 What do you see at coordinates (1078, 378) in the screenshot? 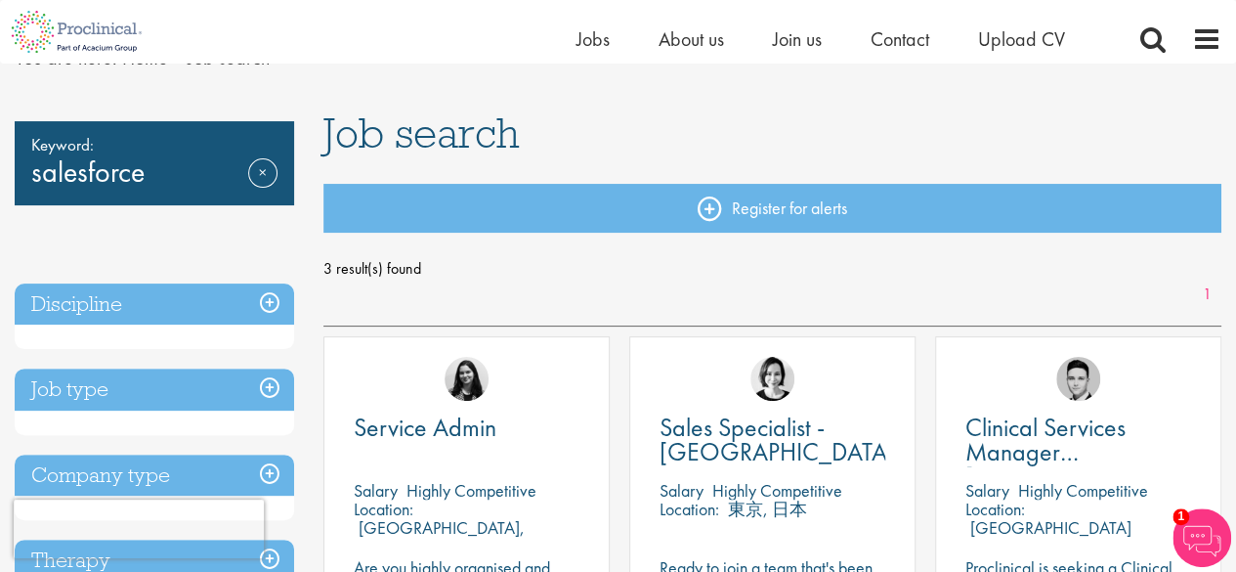
I see `a: Connor Lynes` at bounding box center [1078, 378].